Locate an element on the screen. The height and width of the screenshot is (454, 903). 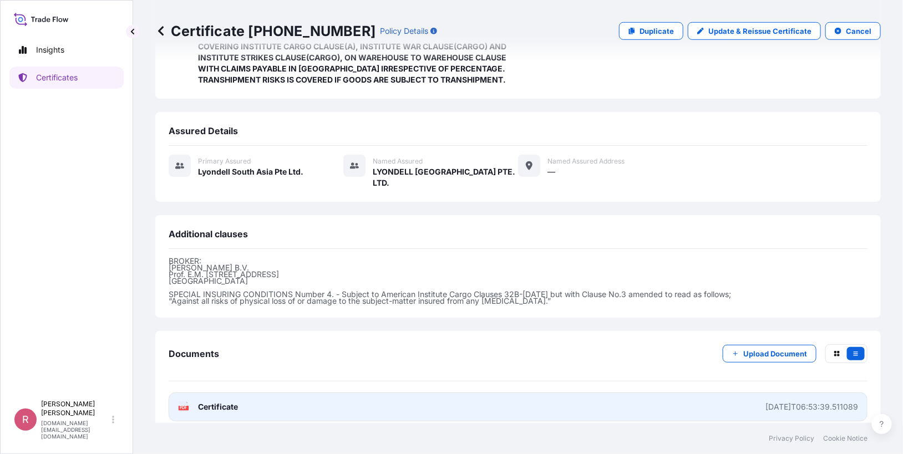
span: Assured Details is located at coordinates (203, 131).